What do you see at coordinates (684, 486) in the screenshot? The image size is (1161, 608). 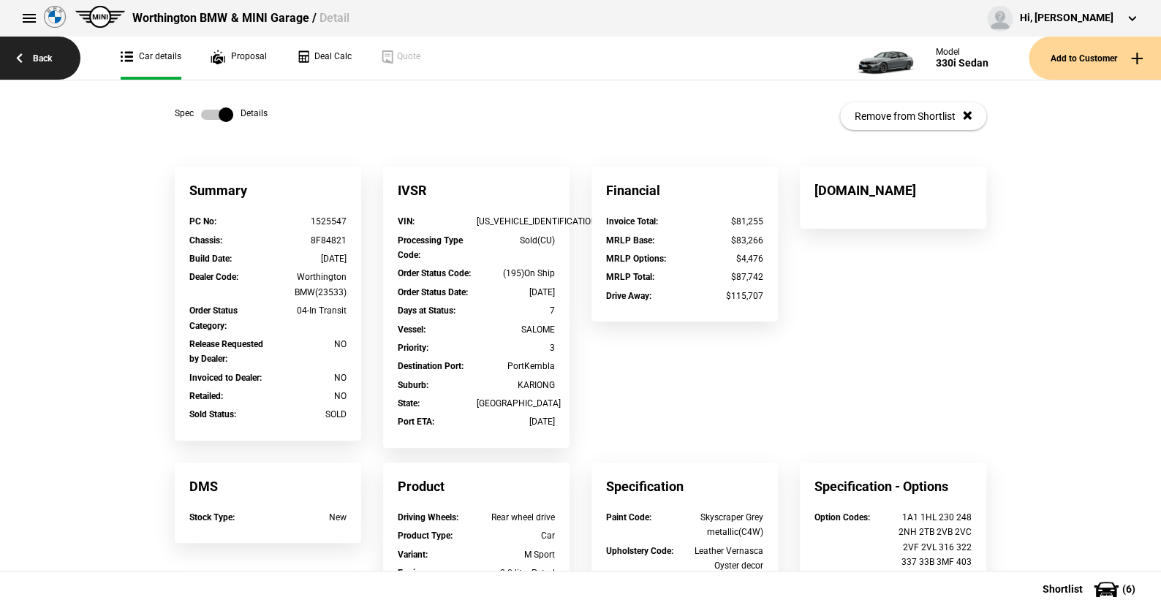 I see `div: Specification` at bounding box center [684, 486].